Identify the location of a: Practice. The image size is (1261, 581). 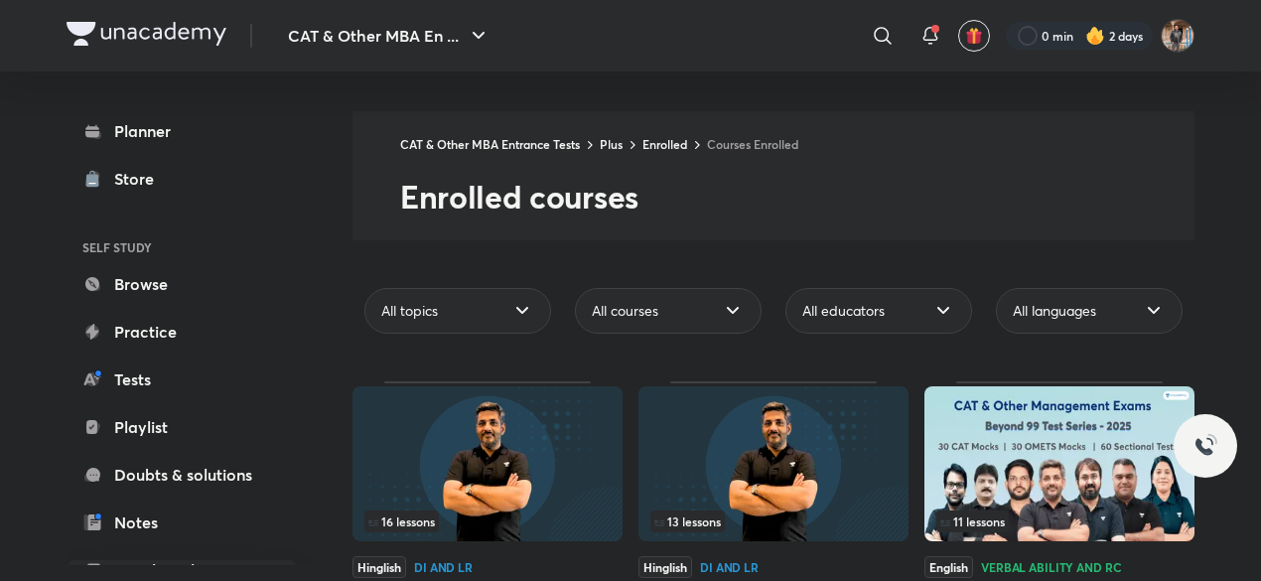
(182, 332).